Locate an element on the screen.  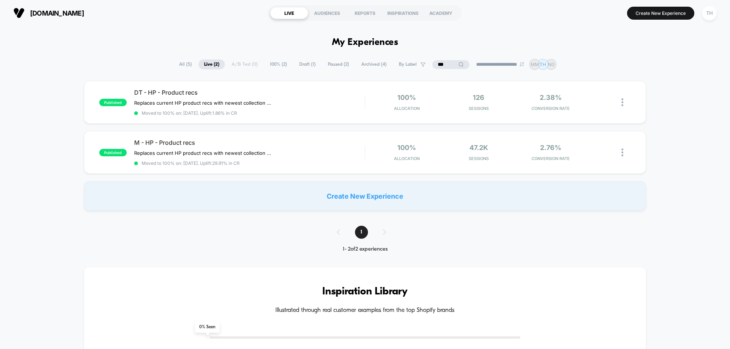
span: 2.76% is located at coordinates (551, 148).